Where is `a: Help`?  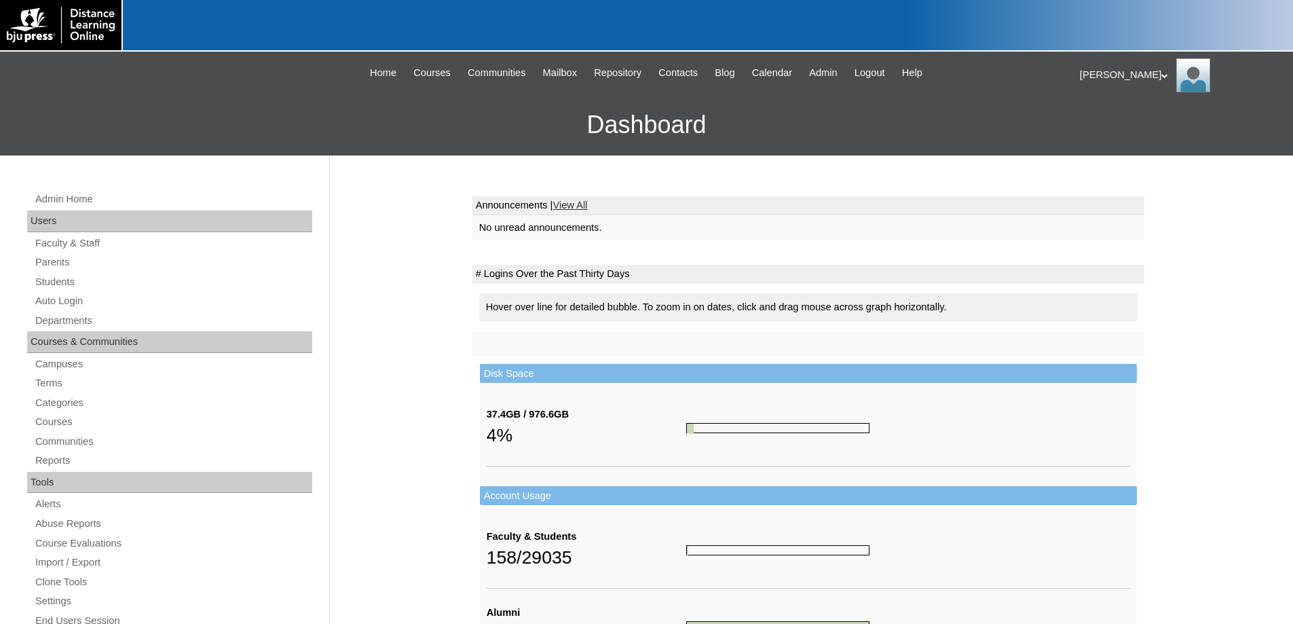
a: Help is located at coordinates (912, 73).